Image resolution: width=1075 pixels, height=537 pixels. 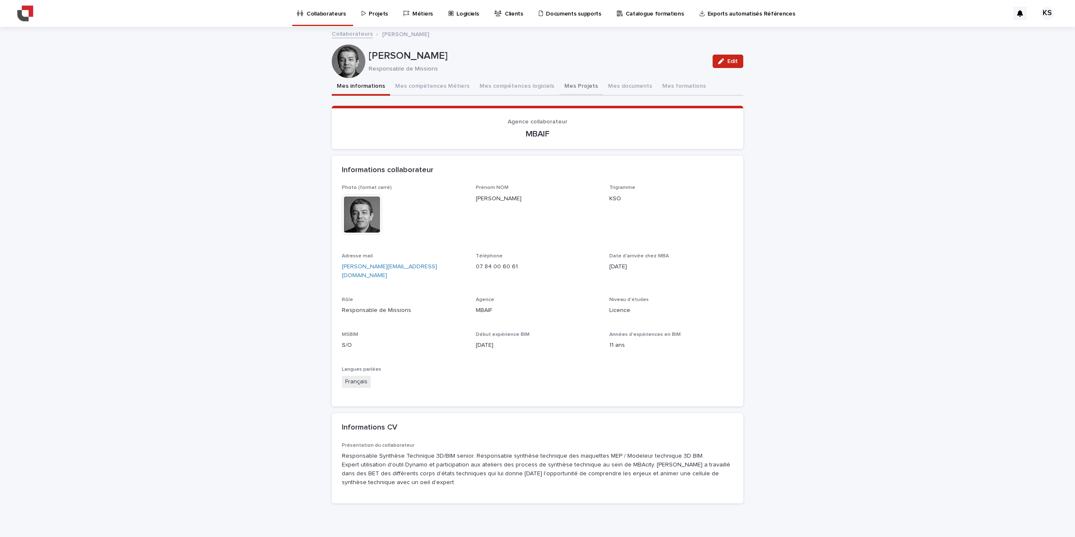 I want to click on span: Agence, so click(x=485, y=300).